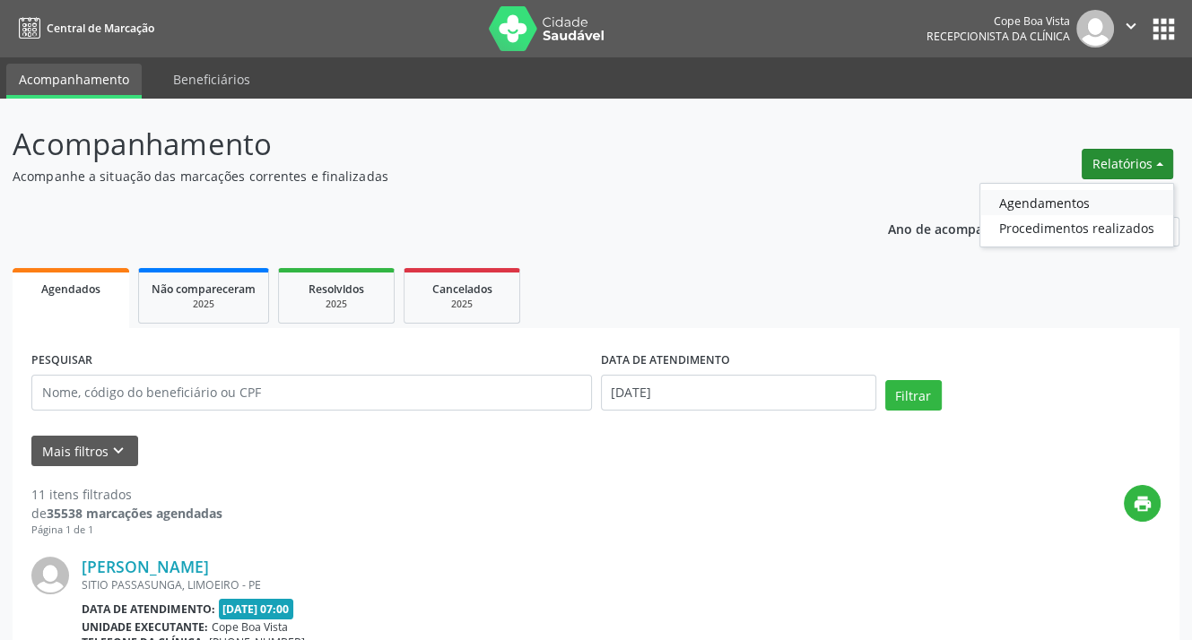 This screenshot has height=640, width=1192. Describe the element at coordinates (71, 289) in the screenshot. I see `span: Agendados` at that location.